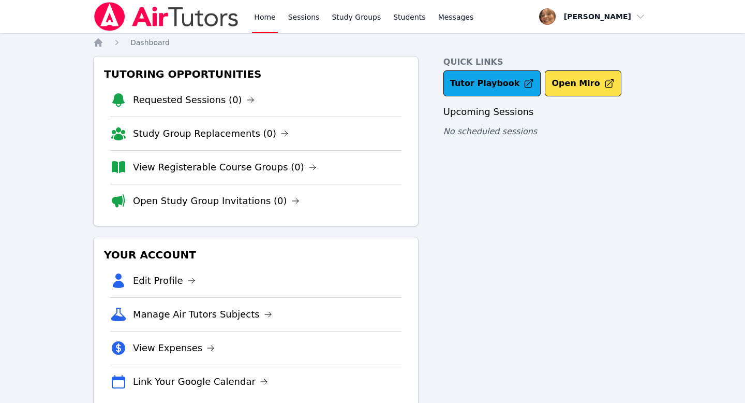  What do you see at coordinates (200, 381) in the screenshot?
I see `a: Link Your Google Calendar` at bounding box center [200, 381].